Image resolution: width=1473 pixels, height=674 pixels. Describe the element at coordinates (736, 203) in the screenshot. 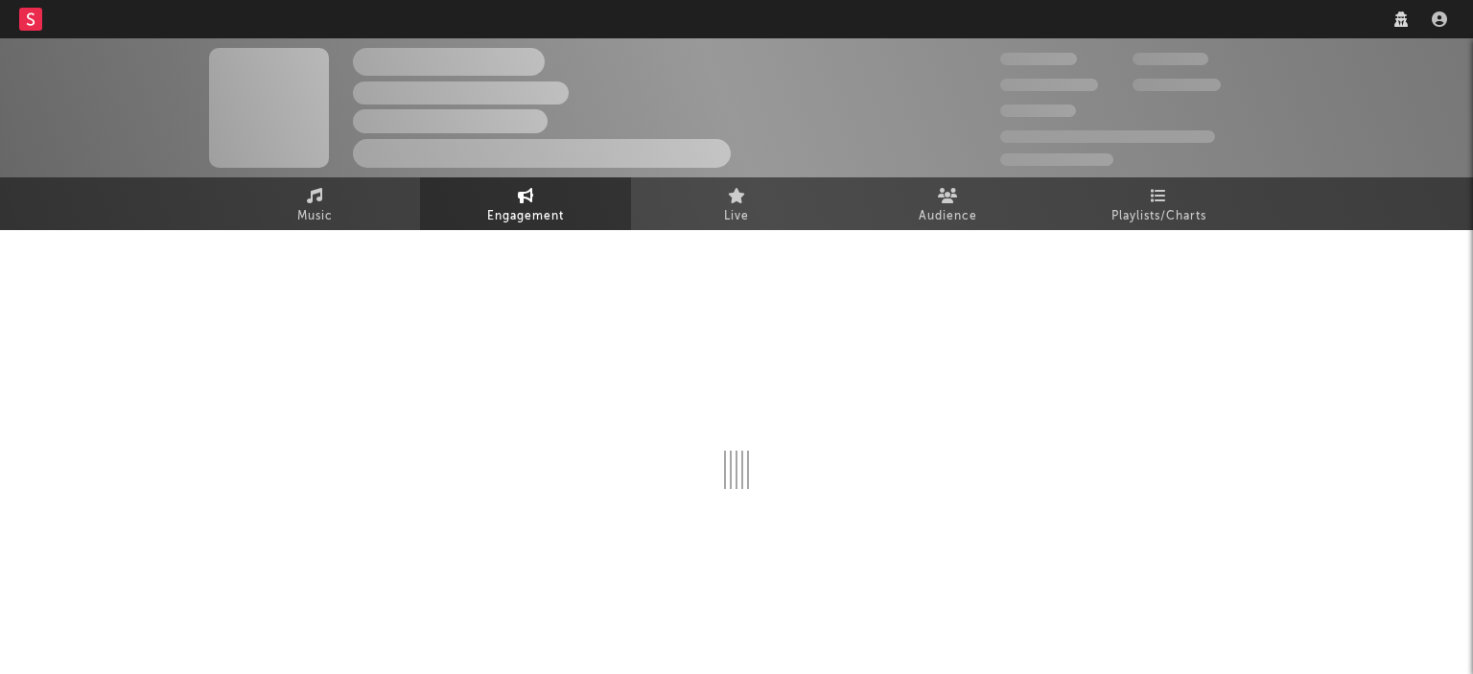

I see `a: Live` at that location.